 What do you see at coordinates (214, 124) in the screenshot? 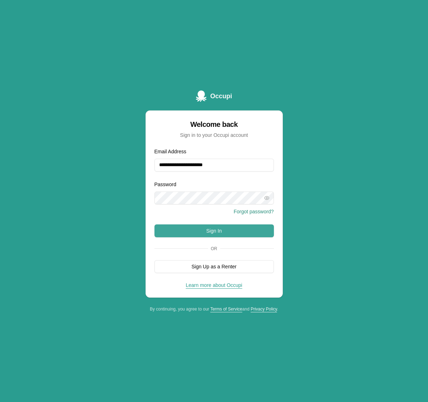
I see `div: Welcome back` at bounding box center [214, 124].